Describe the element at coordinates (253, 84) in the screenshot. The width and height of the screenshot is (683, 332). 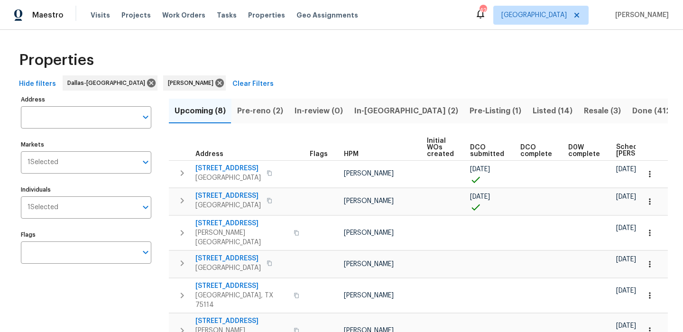
I see `button: Clear Filters` at that location.